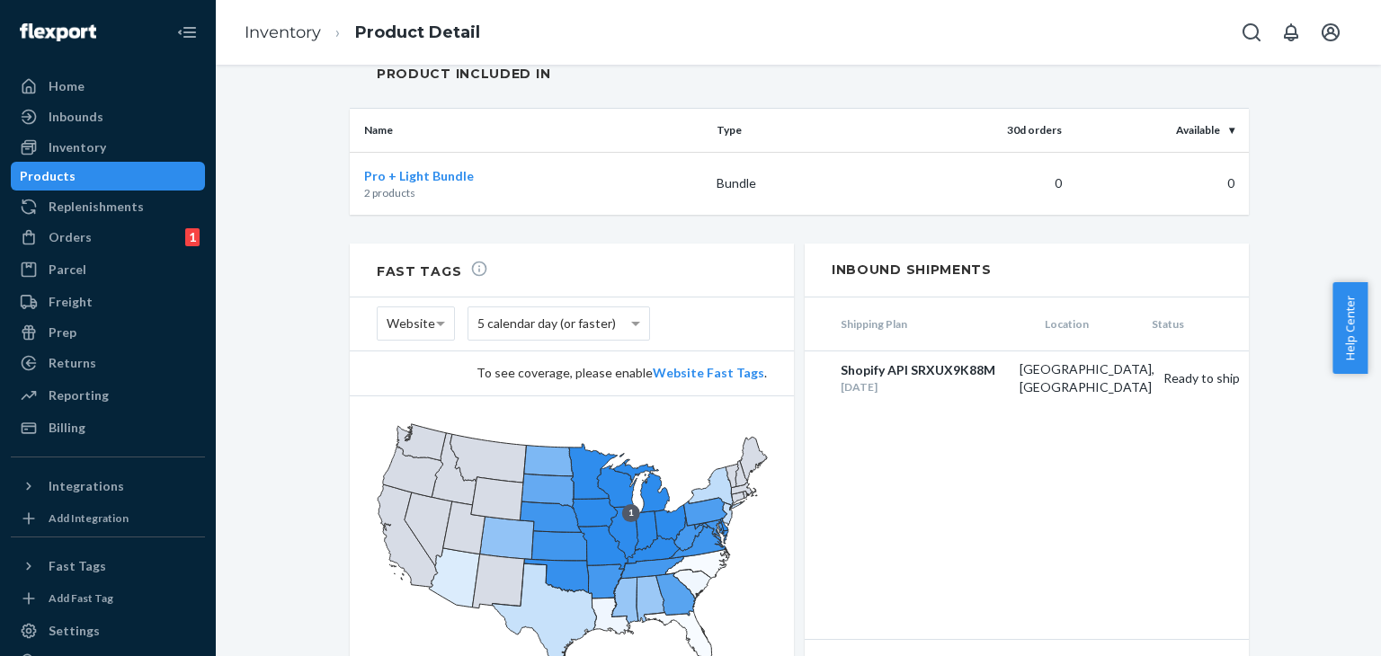  What do you see at coordinates (108, 599) in the screenshot?
I see `a: Add Fast Tag` at bounding box center [108, 599].